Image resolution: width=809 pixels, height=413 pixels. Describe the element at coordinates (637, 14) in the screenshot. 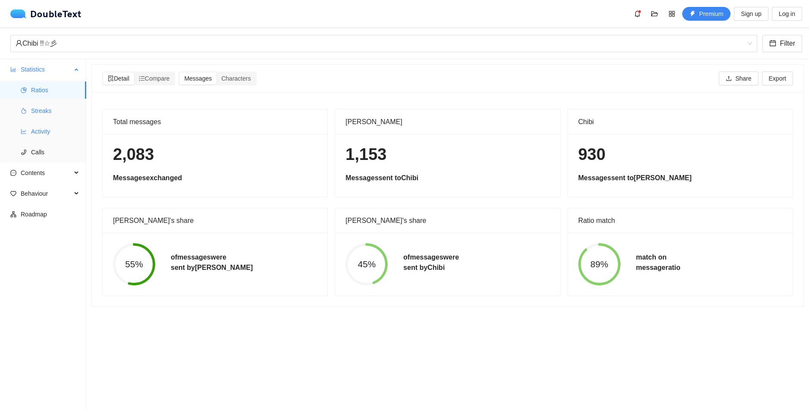

I see `button: bell` at that location.